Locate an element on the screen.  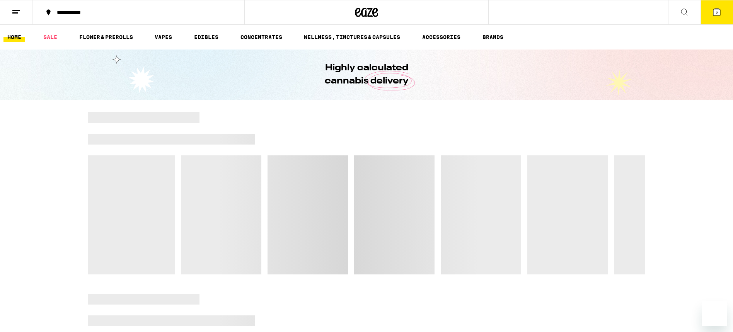
button: 2 is located at coordinates (717, 12).